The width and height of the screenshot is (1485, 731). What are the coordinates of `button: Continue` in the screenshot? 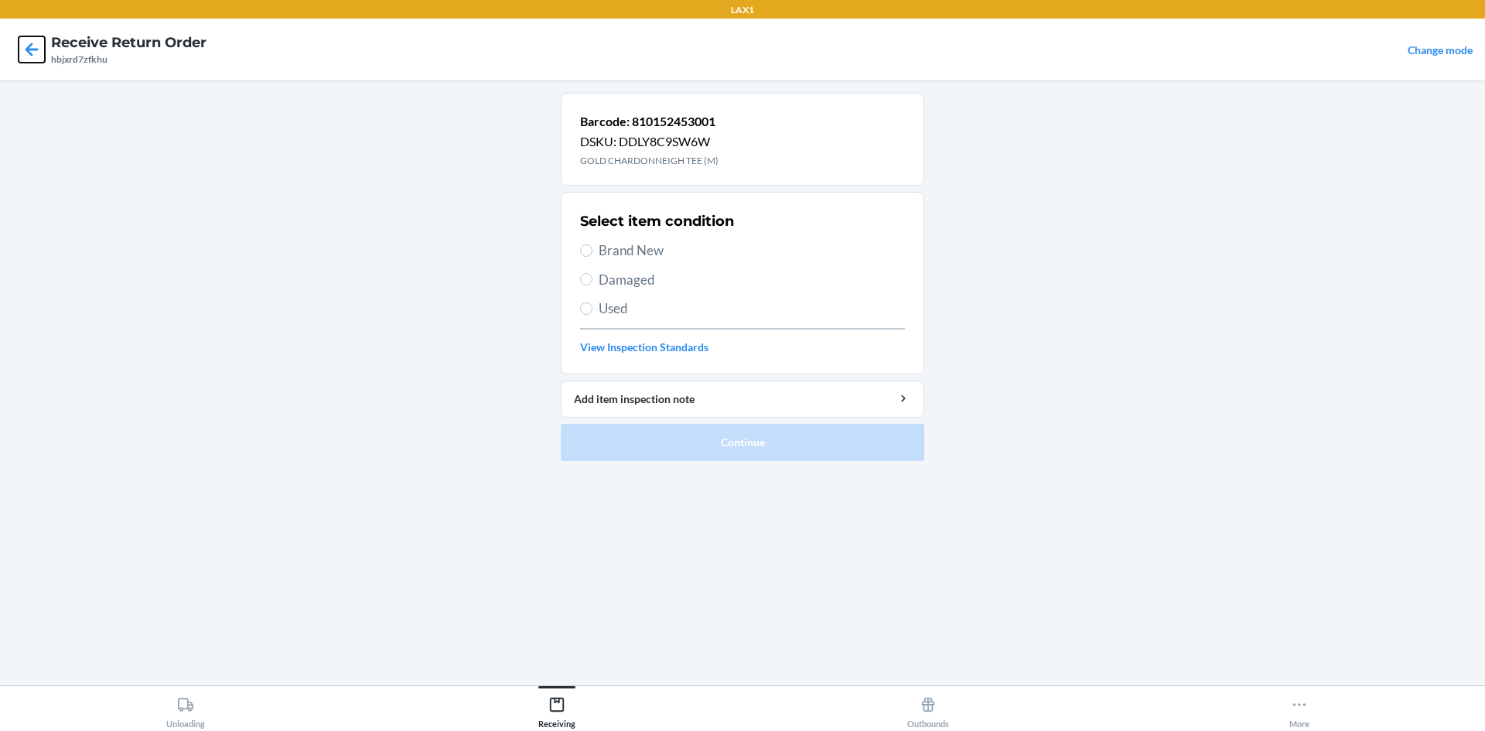 It's located at (742, 442).